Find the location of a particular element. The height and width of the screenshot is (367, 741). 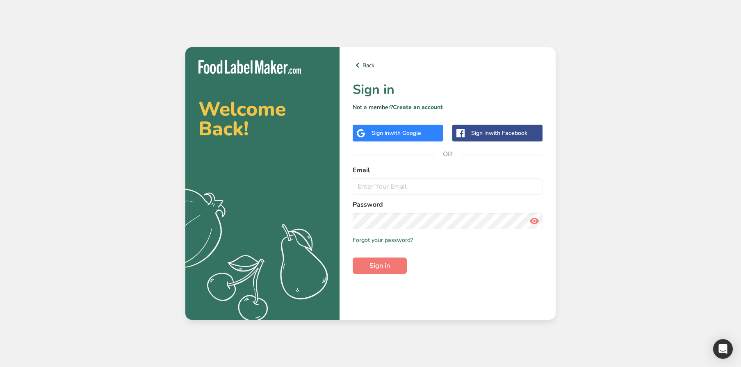

p: Not a member? is located at coordinates (447, 107).